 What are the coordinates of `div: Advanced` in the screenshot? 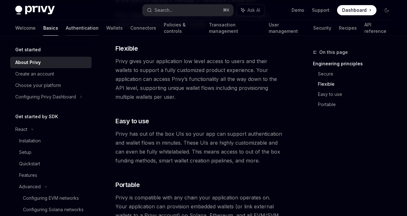 It's located at (30, 187).